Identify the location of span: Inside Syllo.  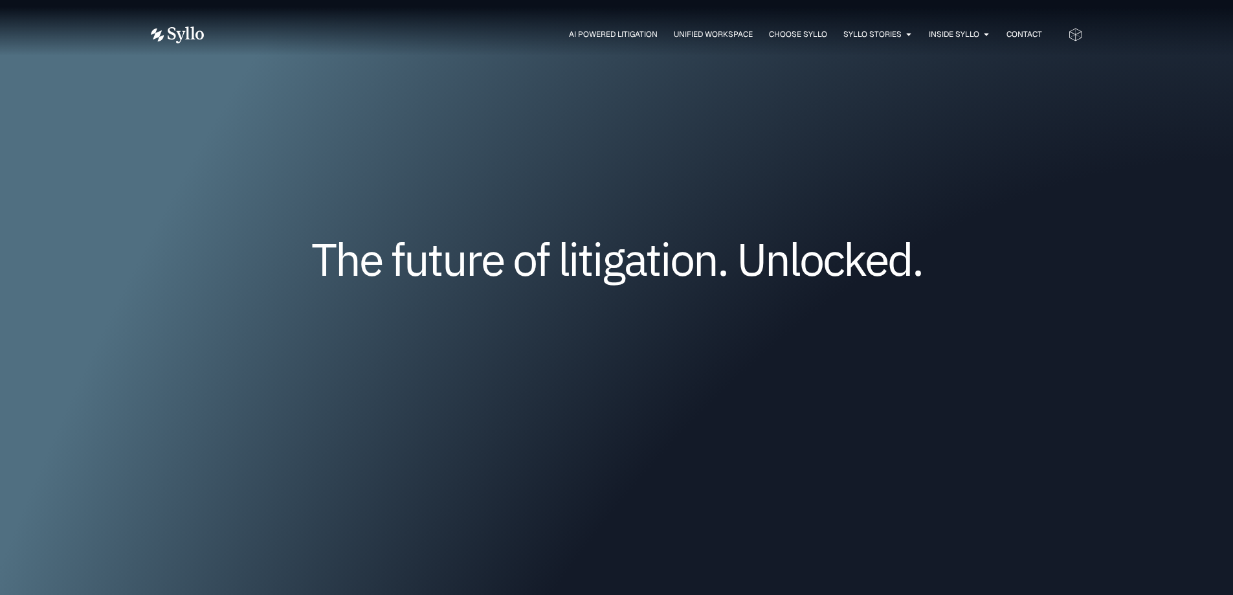
(954, 34).